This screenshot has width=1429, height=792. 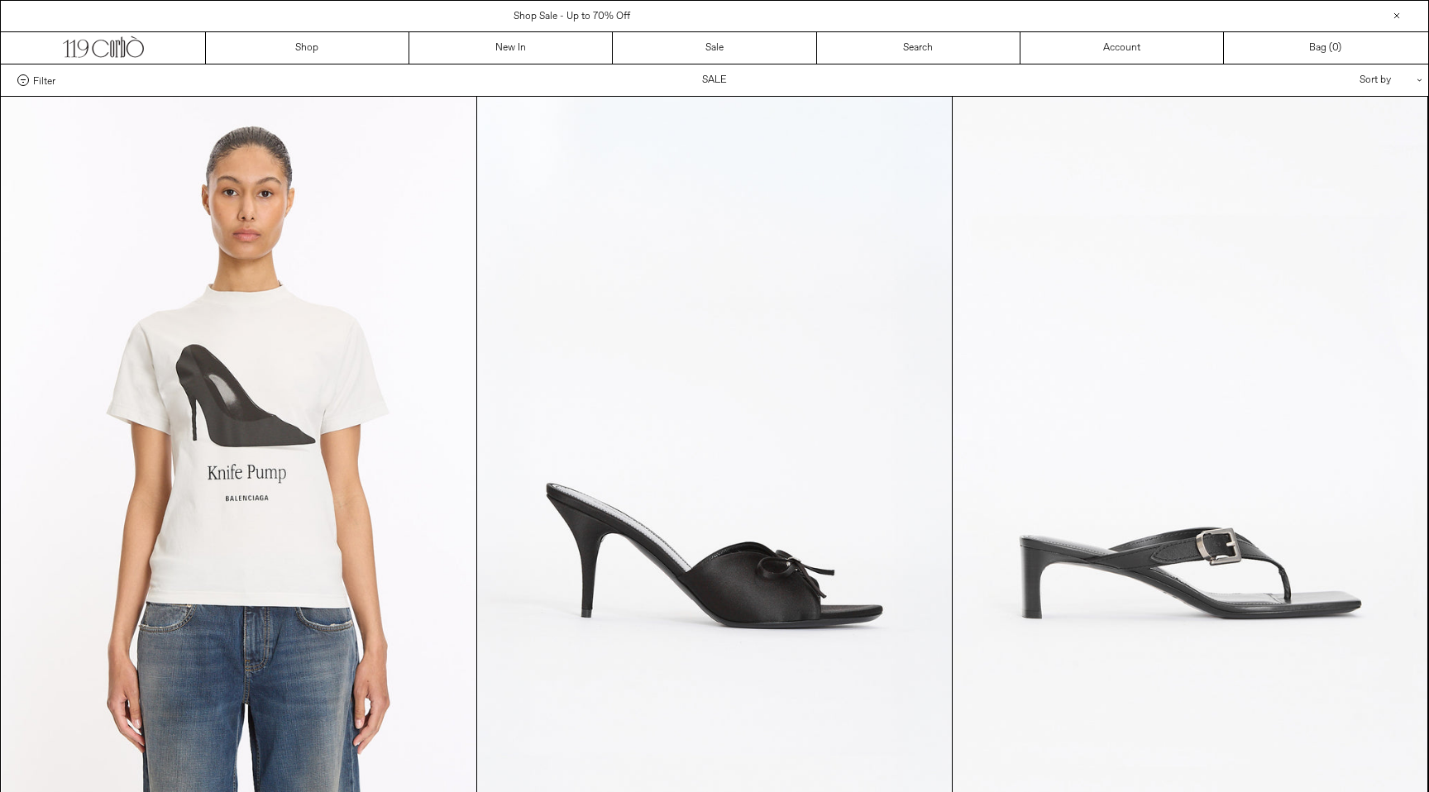 What do you see at coordinates (511, 48) in the screenshot?
I see `a: New In` at bounding box center [511, 48].